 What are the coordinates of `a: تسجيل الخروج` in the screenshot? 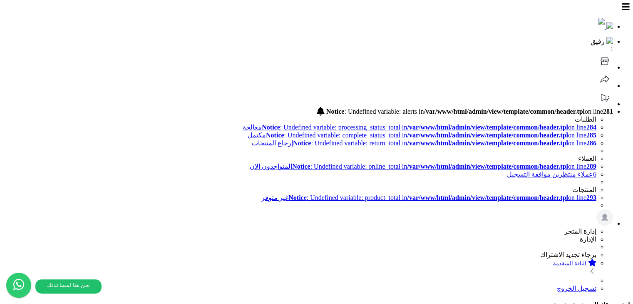 It's located at (576, 288).